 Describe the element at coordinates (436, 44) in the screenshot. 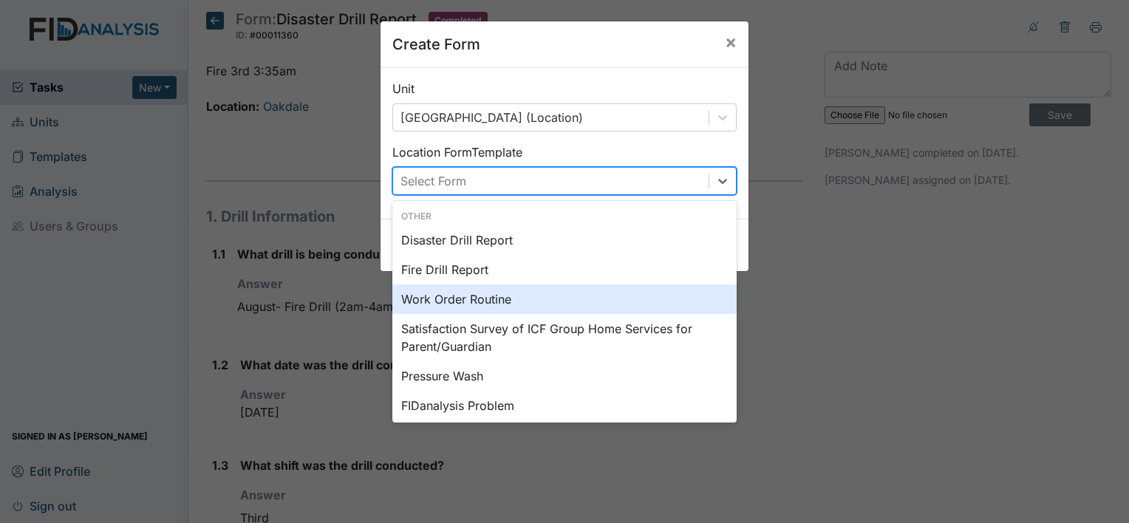

I see `h5: Create Form` at that location.